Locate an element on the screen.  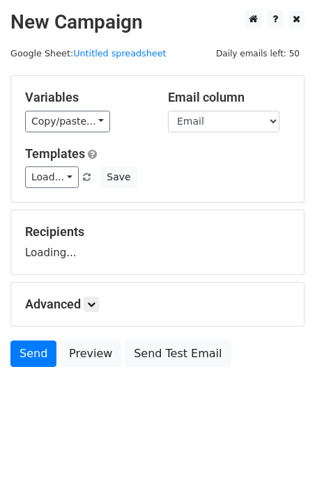
a: Copy/paste... is located at coordinates (68, 121).